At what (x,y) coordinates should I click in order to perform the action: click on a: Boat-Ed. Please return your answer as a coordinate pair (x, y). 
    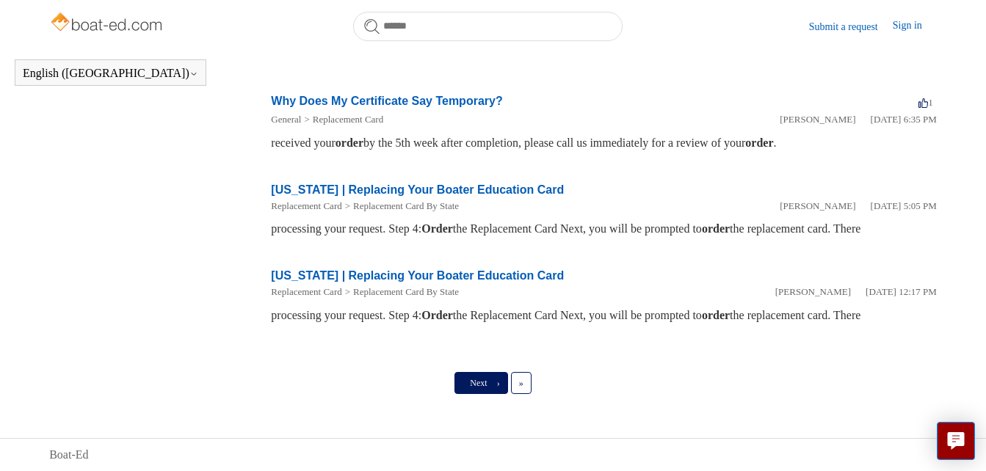
    Looking at the image, I should click on (68, 455).